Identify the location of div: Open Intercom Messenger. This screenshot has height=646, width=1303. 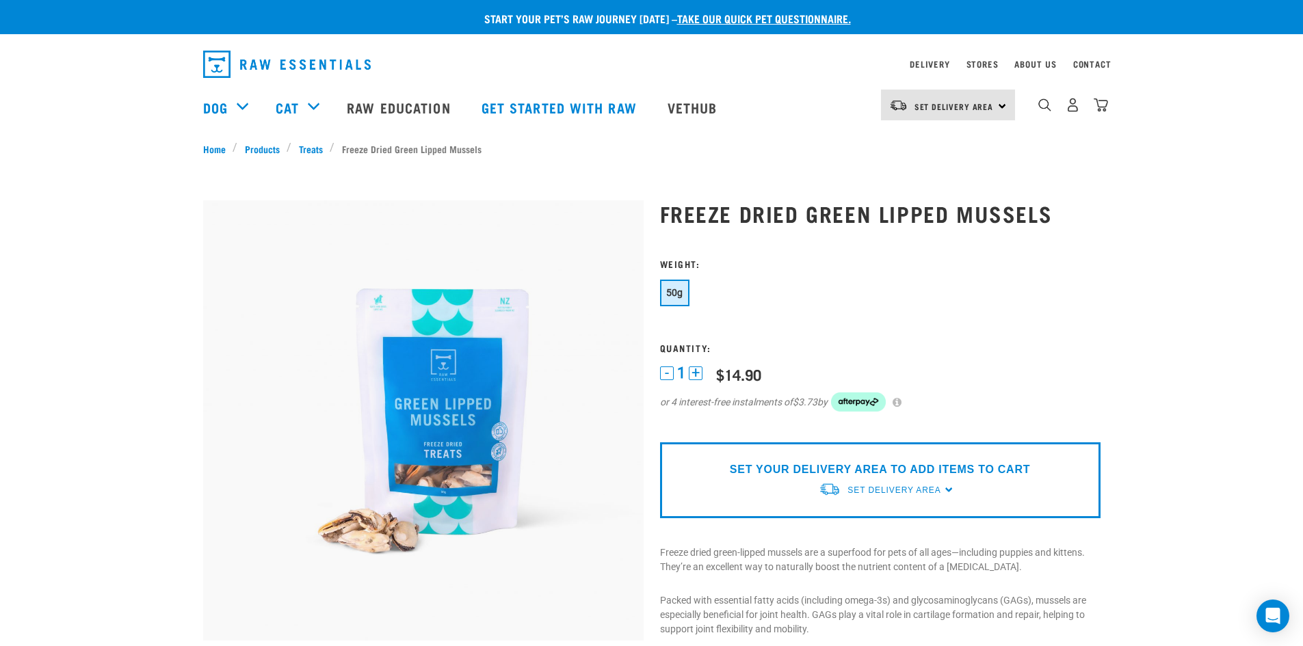
(1273, 616).